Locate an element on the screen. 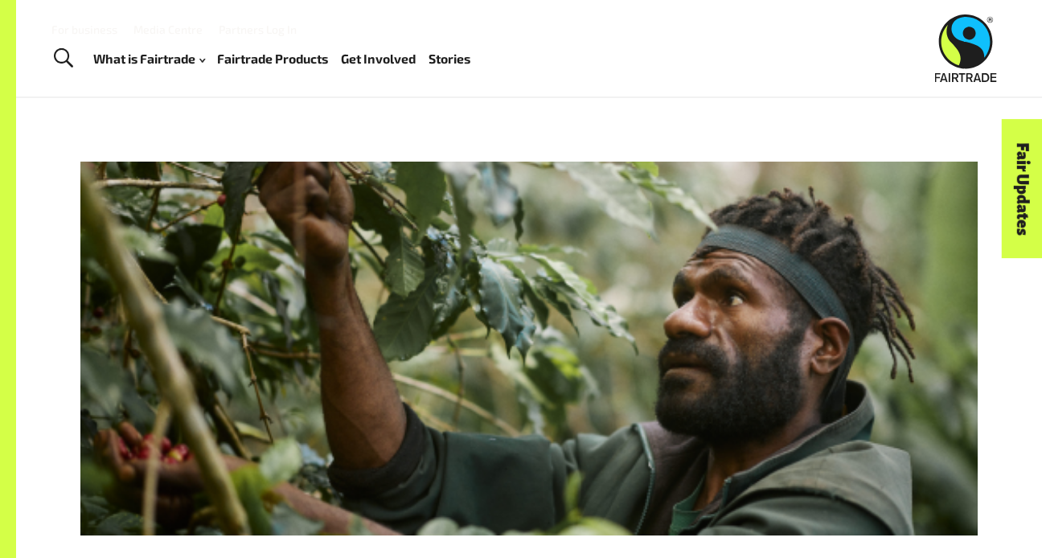 The image size is (1042, 558). a: For business is located at coordinates (84, 29).